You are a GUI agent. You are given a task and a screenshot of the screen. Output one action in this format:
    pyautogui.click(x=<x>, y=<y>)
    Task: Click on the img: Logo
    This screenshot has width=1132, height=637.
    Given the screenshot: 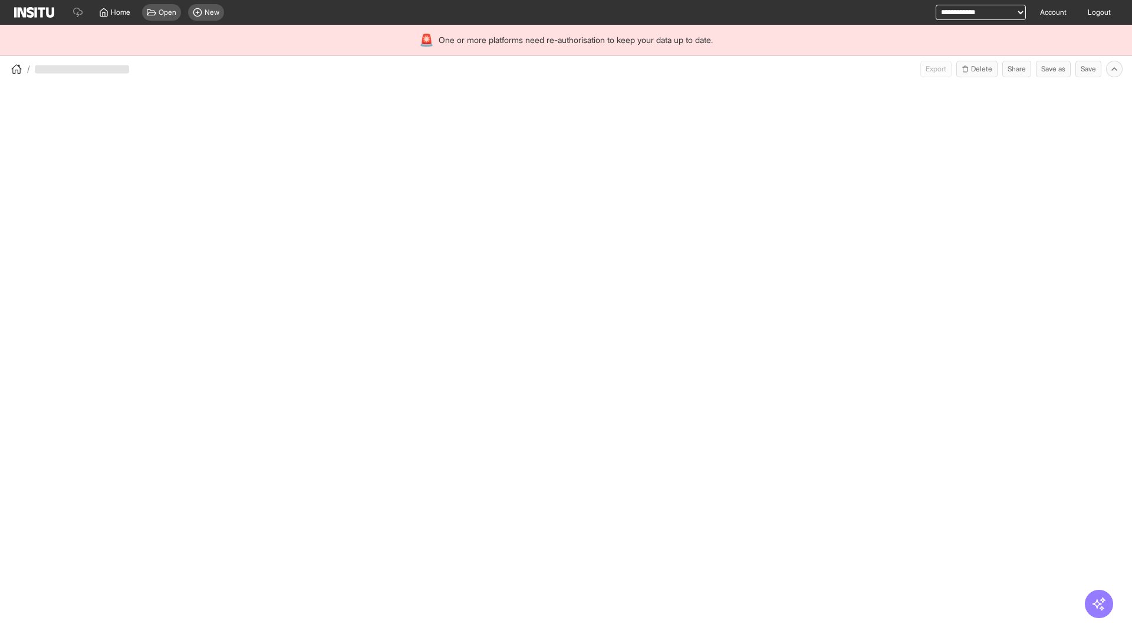 What is the action you would take?
    pyautogui.click(x=34, y=12)
    